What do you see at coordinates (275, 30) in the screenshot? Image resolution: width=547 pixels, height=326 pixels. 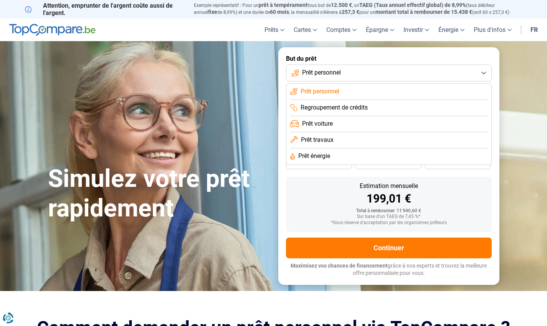 I see `a: Prêts` at bounding box center [275, 30].